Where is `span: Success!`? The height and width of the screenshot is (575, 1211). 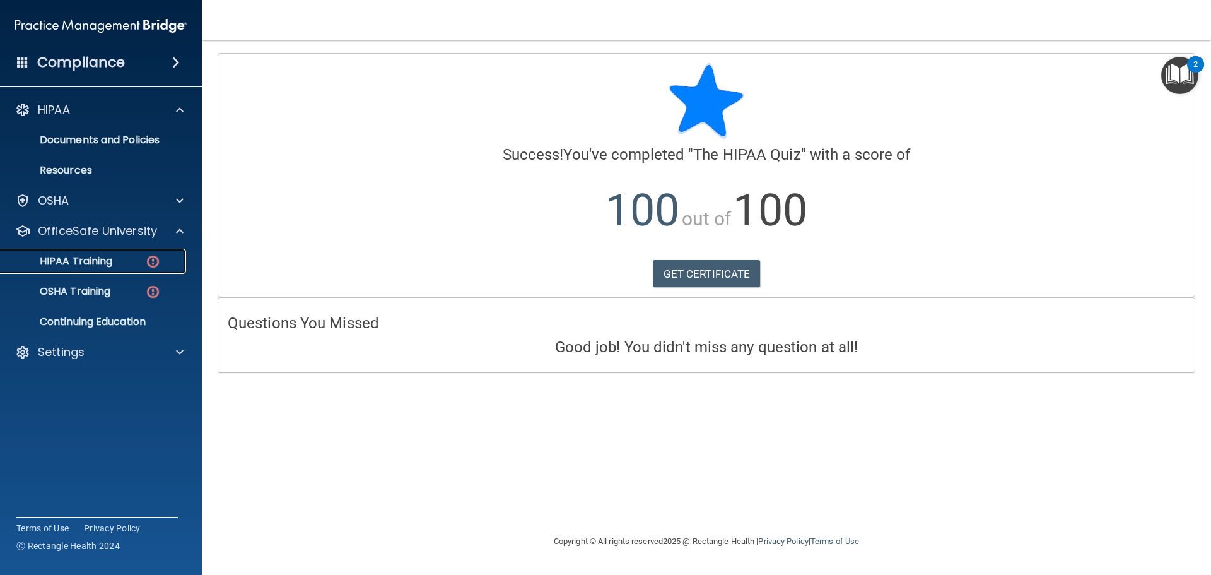
span: Success! is located at coordinates (533, 155).